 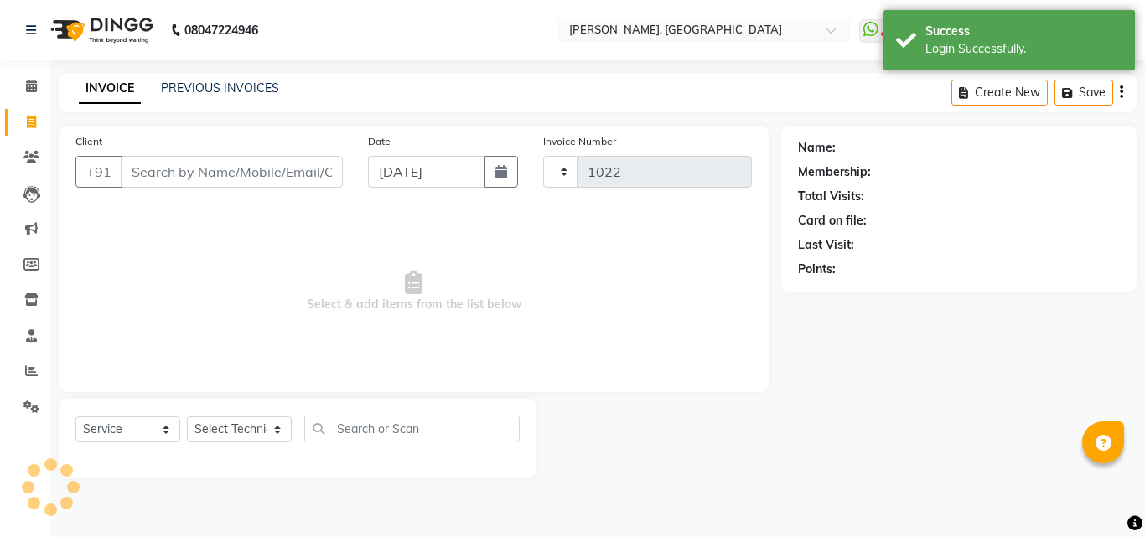 What do you see at coordinates (999, 92) in the screenshot?
I see `button: Create New` at bounding box center [999, 92].